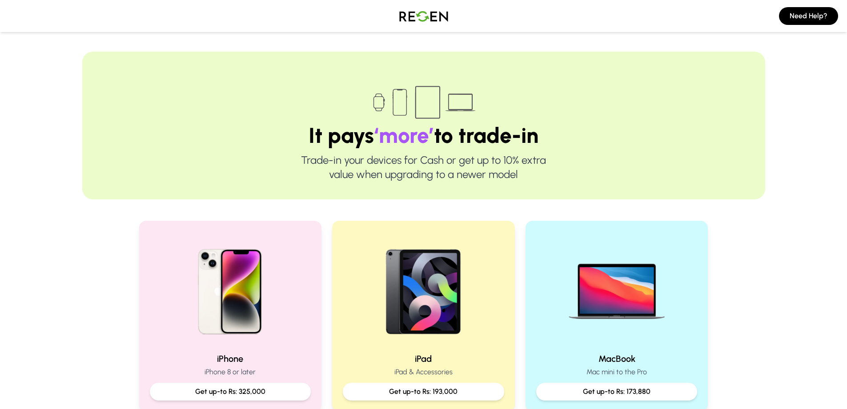  I want to click on p: Get up-to Rs: 193,000, so click(423, 391).